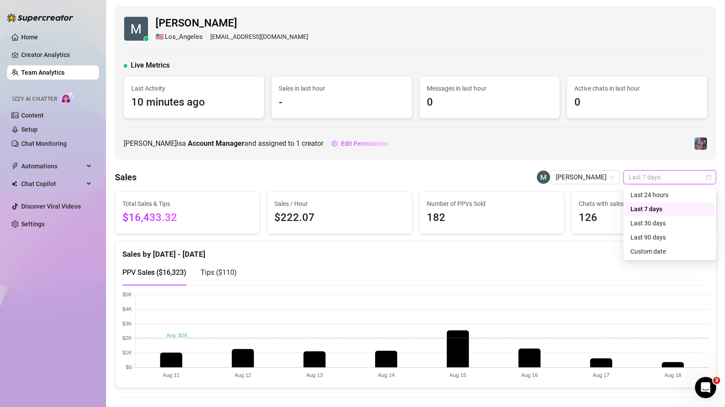  What do you see at coordinates (64, 15) in the screenshot?
I see `p: Active 15h ago` at bounding box center [64, 15].